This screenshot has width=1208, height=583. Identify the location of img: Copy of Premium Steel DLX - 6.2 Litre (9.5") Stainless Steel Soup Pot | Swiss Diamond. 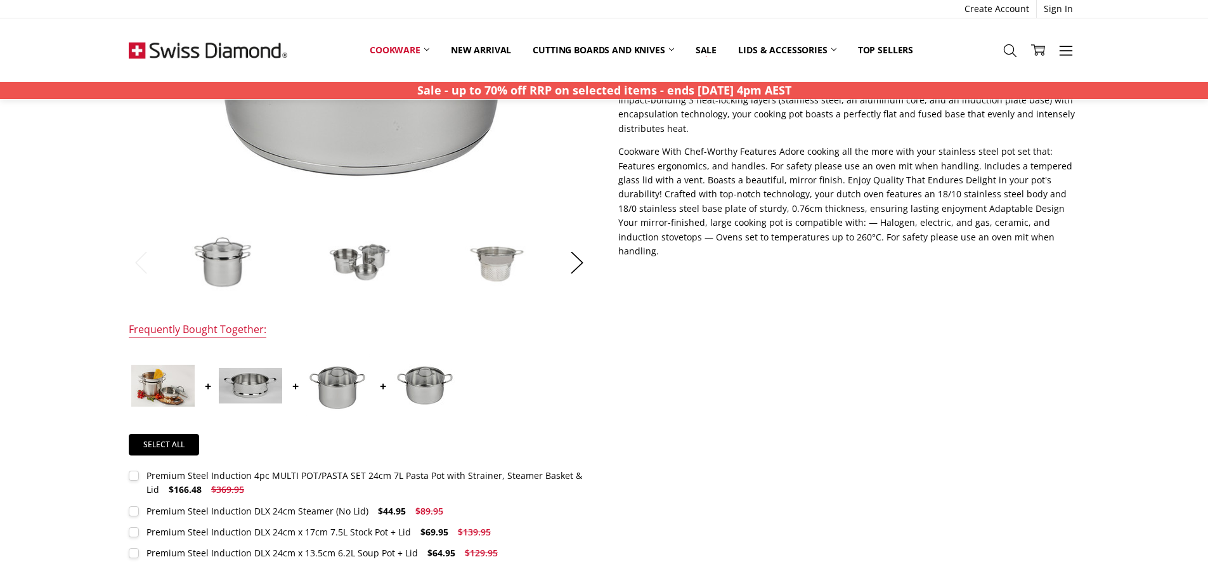
(426, 386).